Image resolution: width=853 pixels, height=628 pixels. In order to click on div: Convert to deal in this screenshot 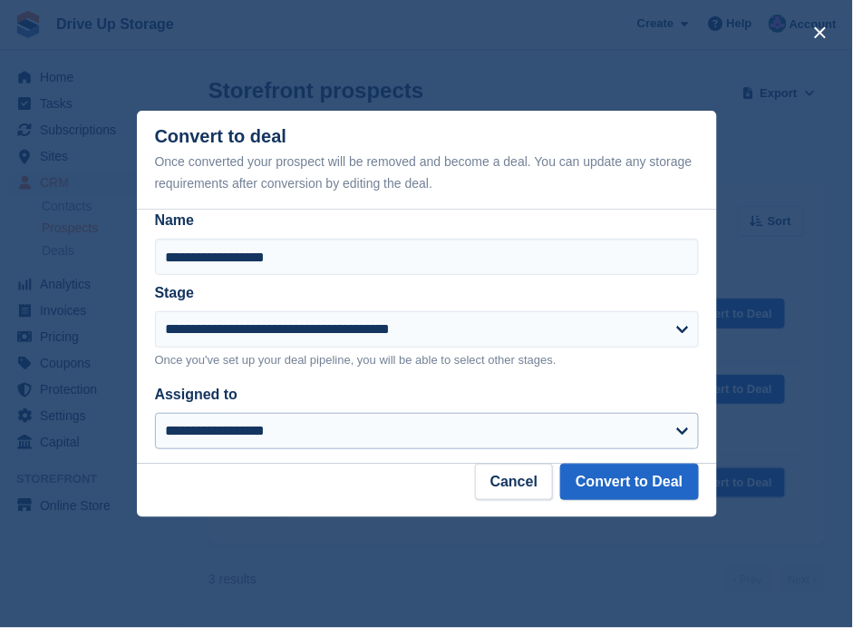, I will do `click(427, 160)`.